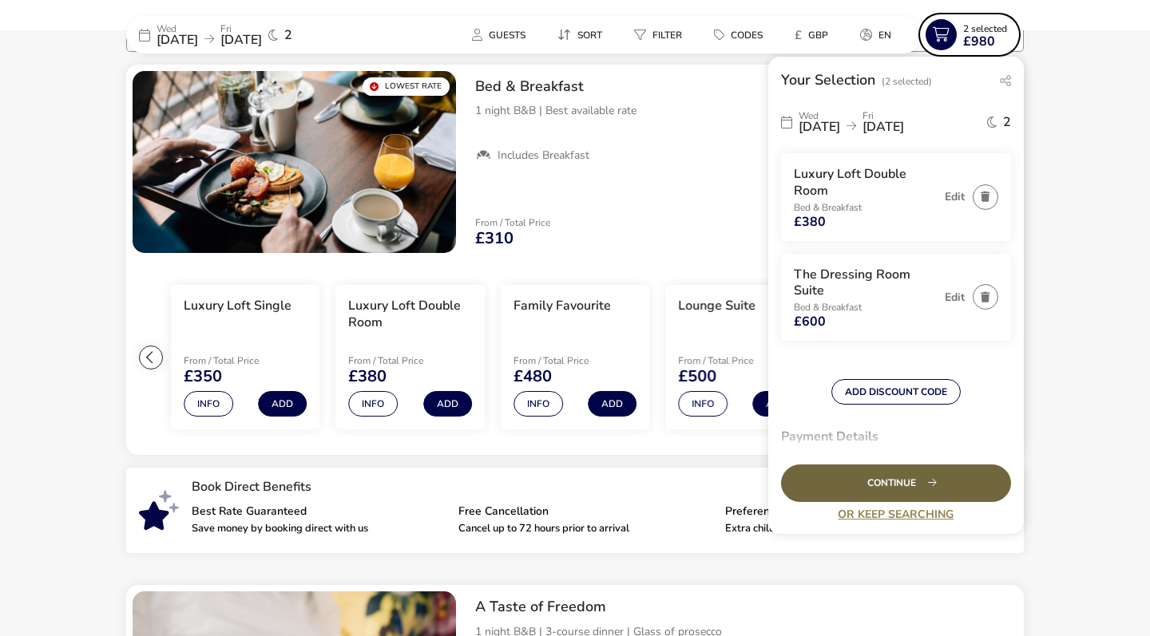  Describe the element at coordinates (972, 34) in the screenshot. I see `naf-pibe-menu-bar-item: 2 Selected£980` at that location.